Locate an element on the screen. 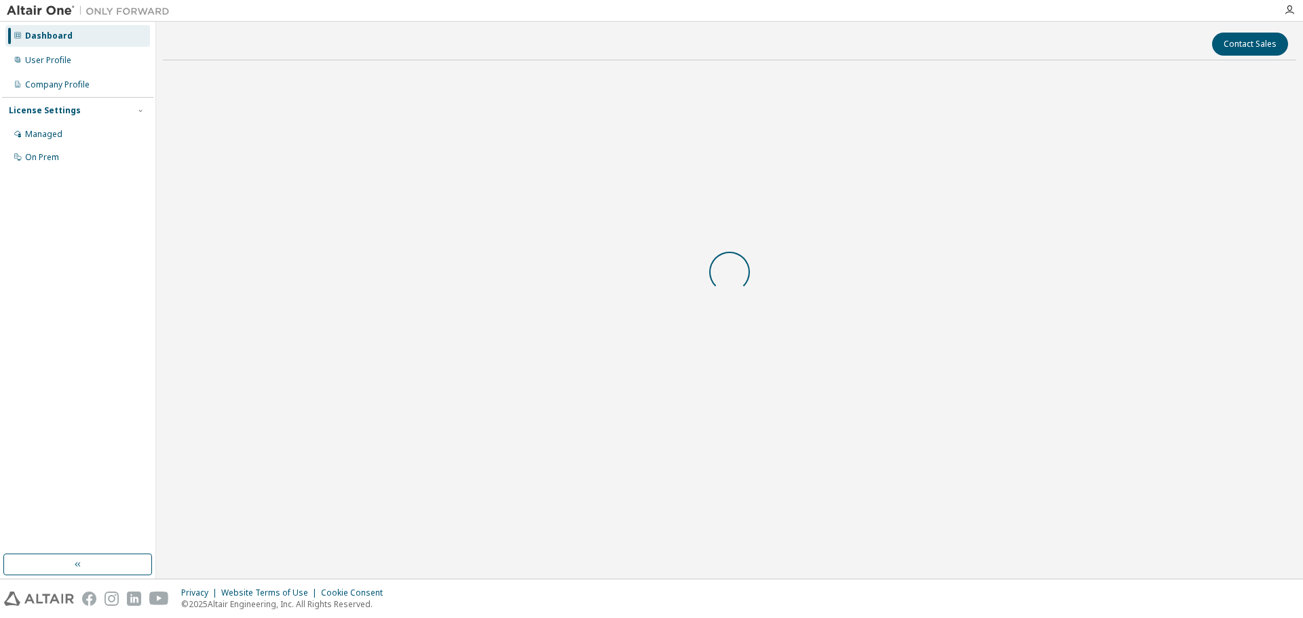  img: linkedin.svg is located at coordinates (134, 599).